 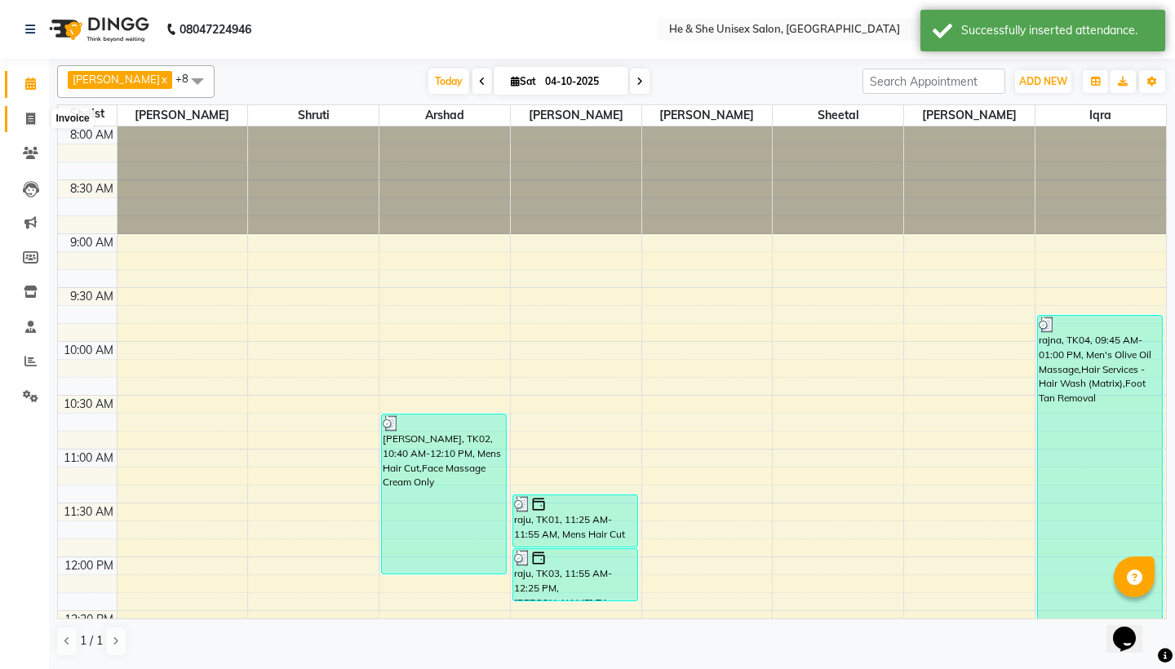 What do you see at coordinates (89, 619) in the screenshot?
I see `div: 12:30 PM` at bounding box center [89, 619].